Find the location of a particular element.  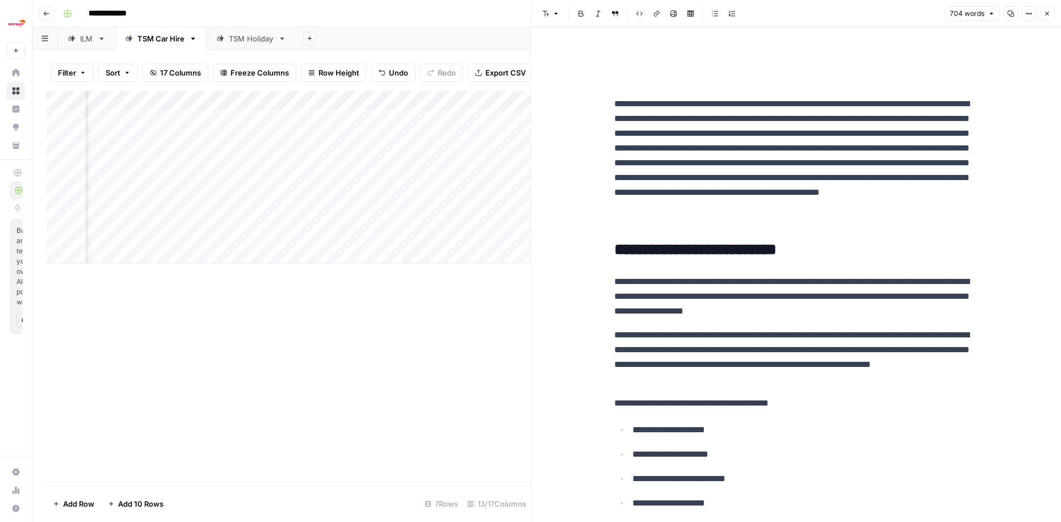

button: Add Row is located at coordinates (73, 504).